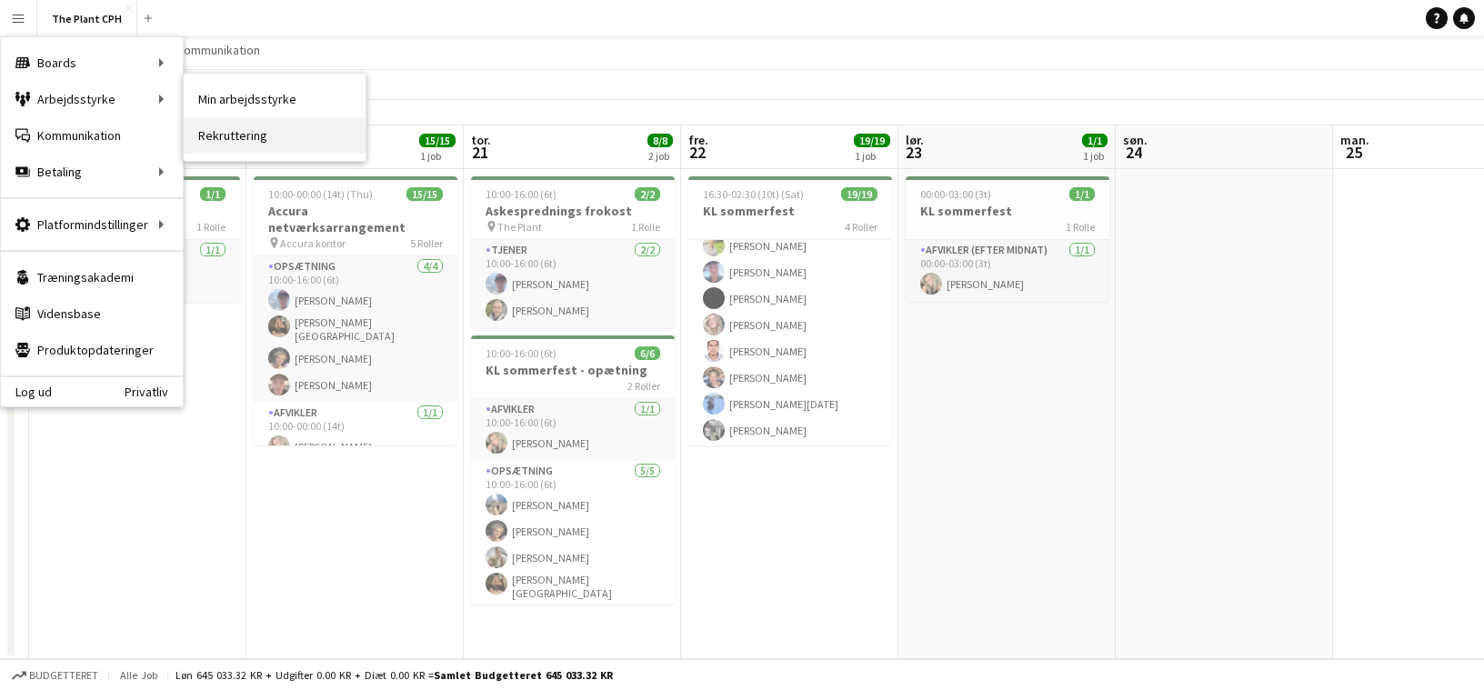  What do you see at coordinates (154, 392) in the screenshot?
I see `a: Privatliv` at bounding box center [154, 392].